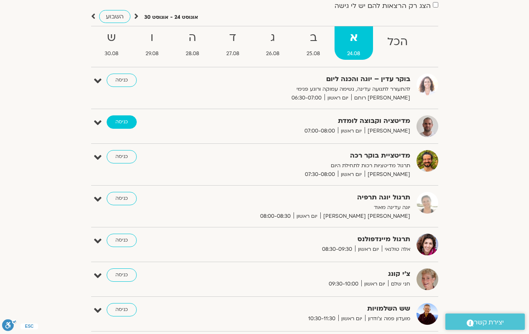 This screenshot has height=334, width=529. Describe the element at coordinates (397, 42) in the screenshot. I see `strong: הכל` at that location.